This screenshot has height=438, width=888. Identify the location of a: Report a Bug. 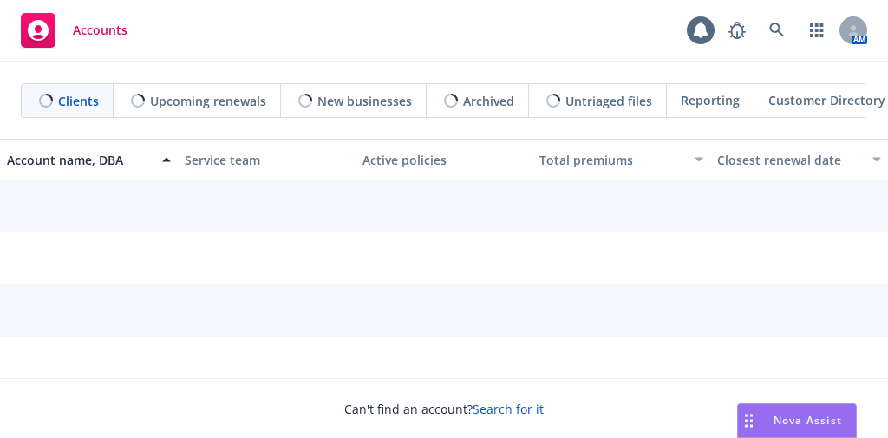
(737, 30).